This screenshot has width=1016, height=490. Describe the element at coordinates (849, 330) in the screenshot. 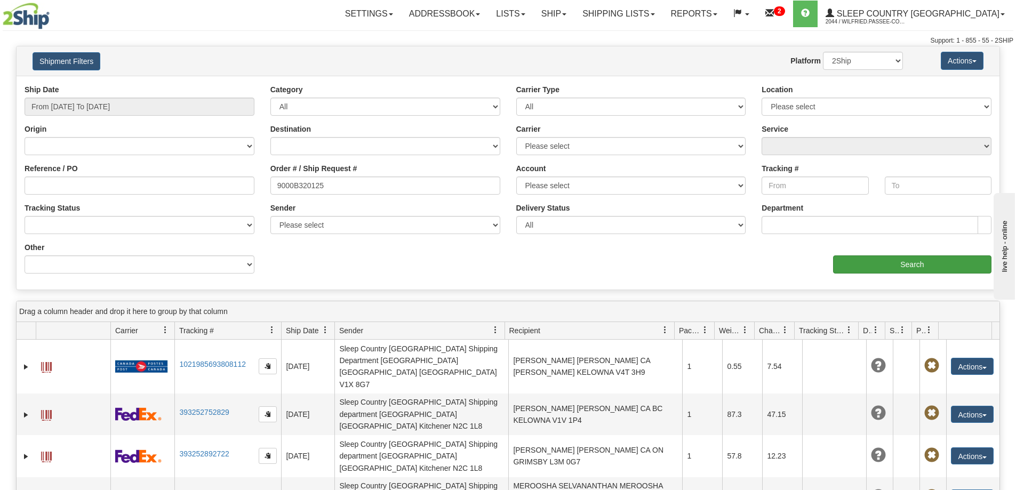

I see `a: Tracking Status filter column settings` at that location.